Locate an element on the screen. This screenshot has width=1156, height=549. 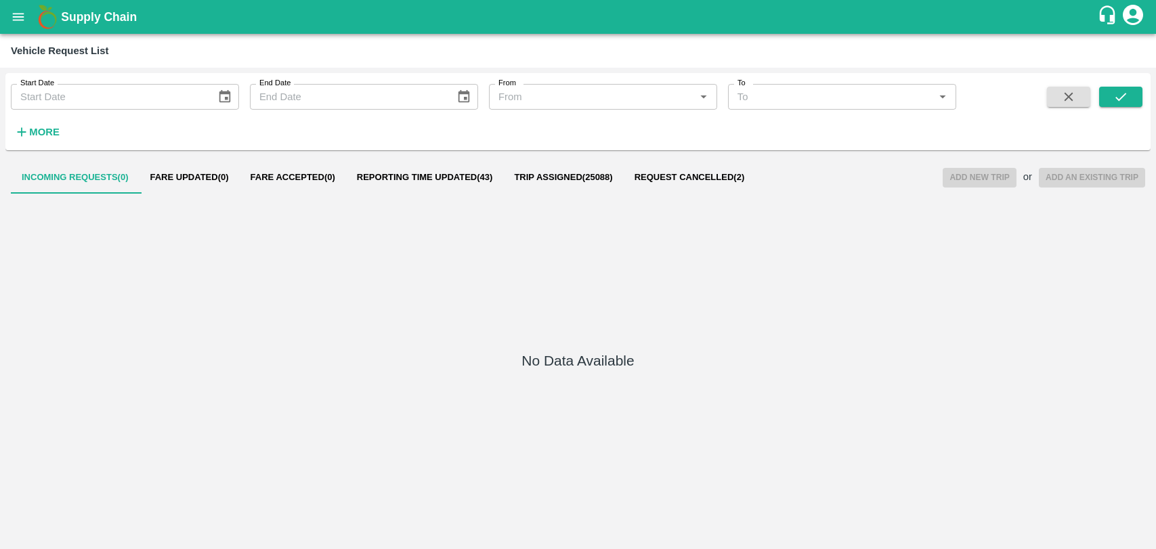
span: Incoming Requests ( 0 ) is located at coordinates (75, 177).